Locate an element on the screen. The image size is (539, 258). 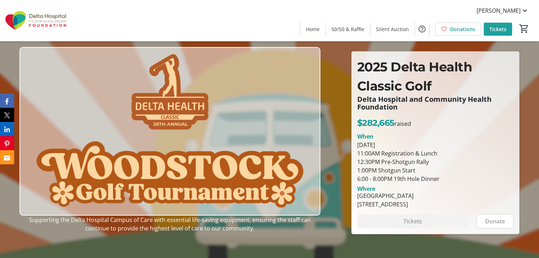
div: When is located at coordinates (365, 137).